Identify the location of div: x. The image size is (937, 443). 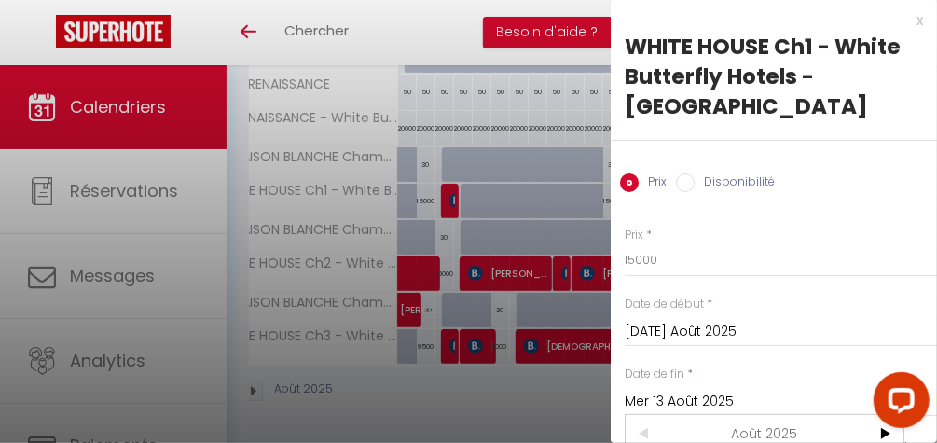
(766, 21).